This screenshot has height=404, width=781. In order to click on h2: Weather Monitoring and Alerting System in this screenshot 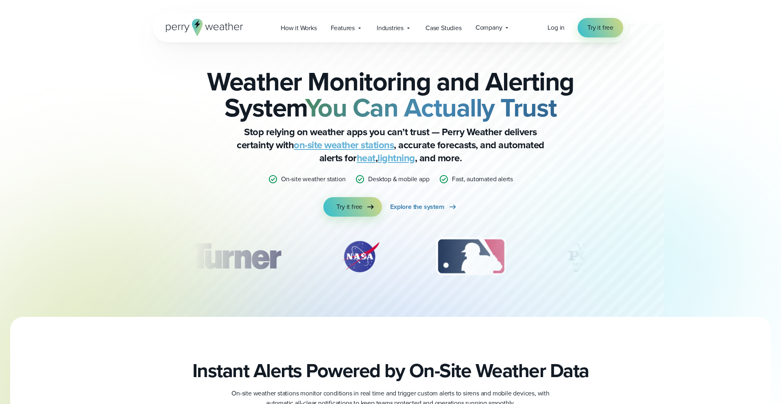, I will do `click(391, 94)`.